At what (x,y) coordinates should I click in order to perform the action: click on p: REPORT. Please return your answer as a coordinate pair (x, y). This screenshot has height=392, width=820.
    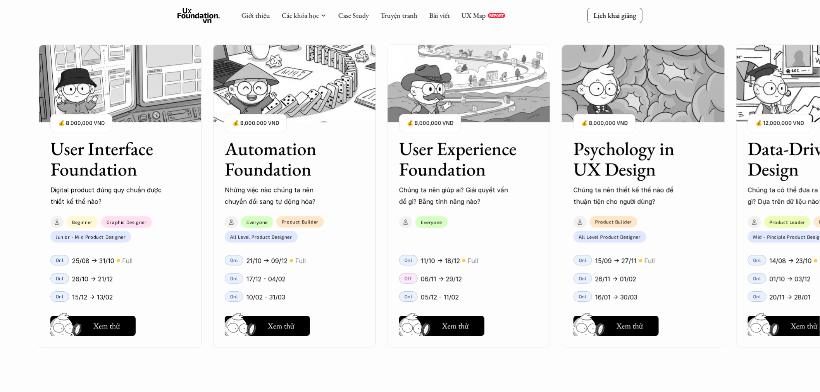
    Looking at the image, I should click on (497, 16).